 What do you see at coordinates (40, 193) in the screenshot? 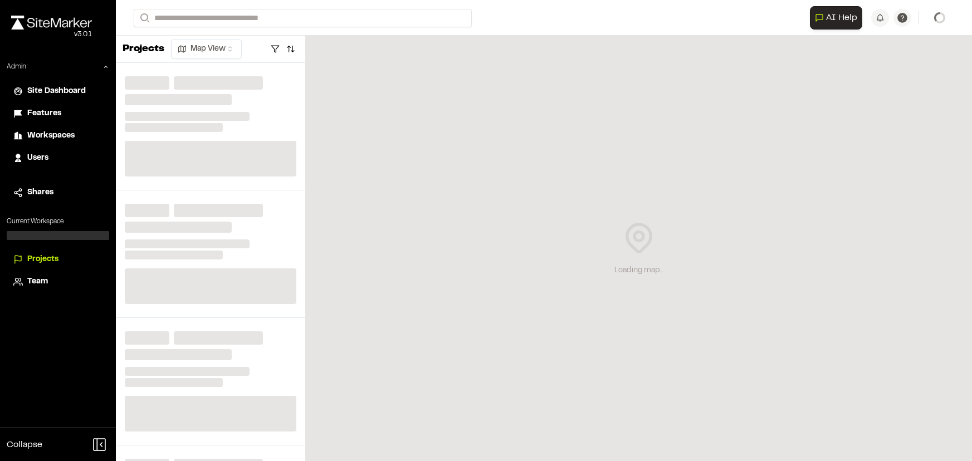
I see `span: Shares` at bounding box center [40, 193].